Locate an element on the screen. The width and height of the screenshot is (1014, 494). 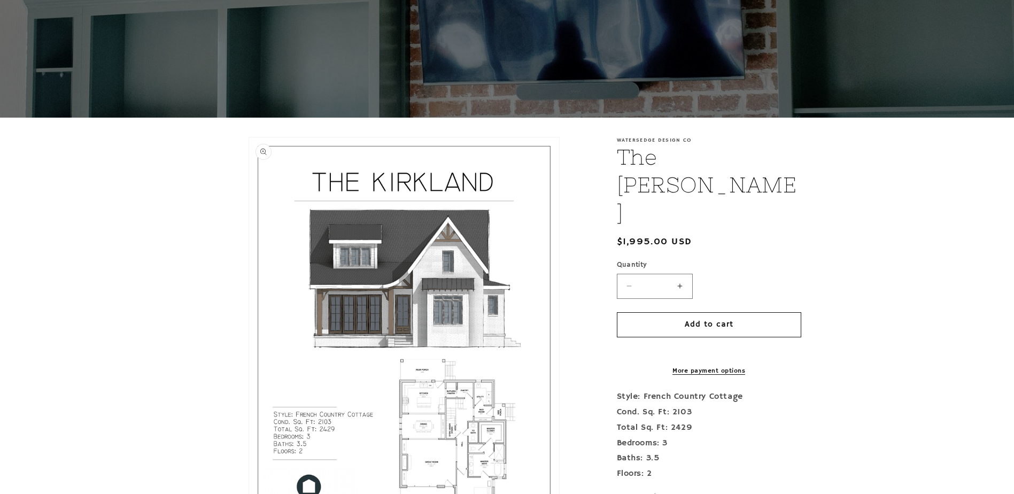
a: More payment options is located at coordinates (709, 371).